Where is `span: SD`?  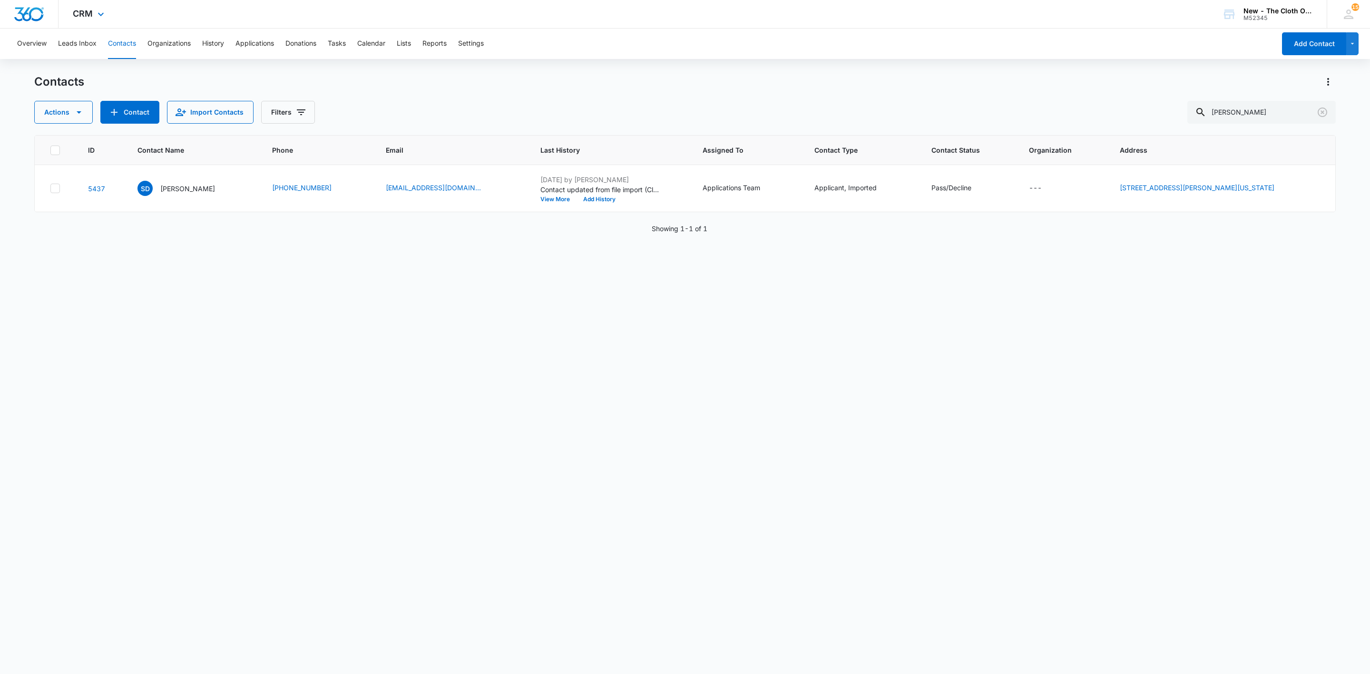
span: SD is located at coordinates (145, 188).